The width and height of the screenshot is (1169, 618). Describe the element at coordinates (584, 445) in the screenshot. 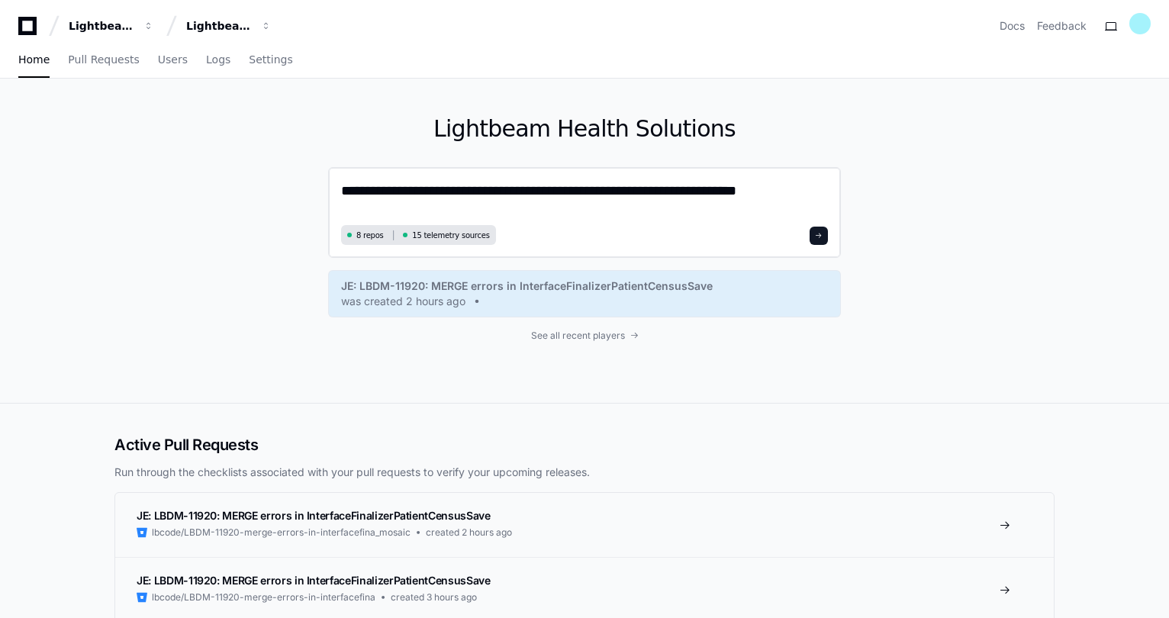

I see `h2: Active Pull Requests` at that location.